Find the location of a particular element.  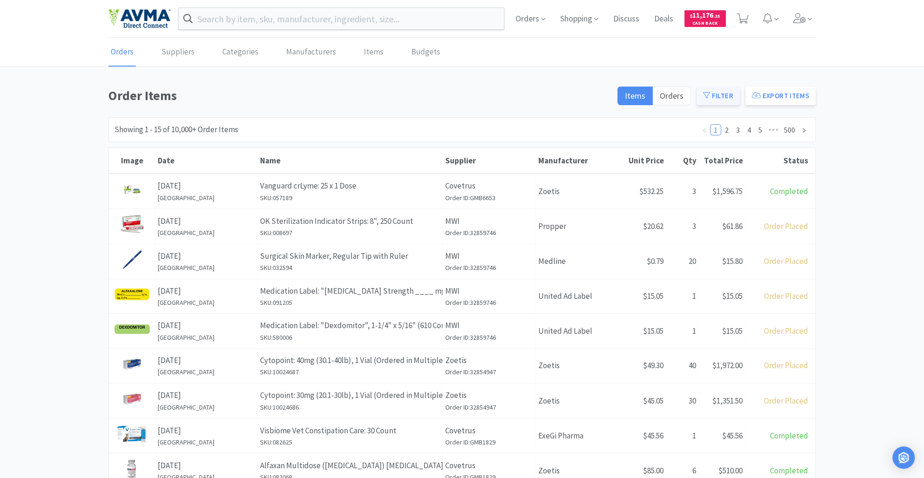

img: d68059bb95f34f6ca8f79a017dff92f3_527055.jpeg is located at coordinates (132, 364).